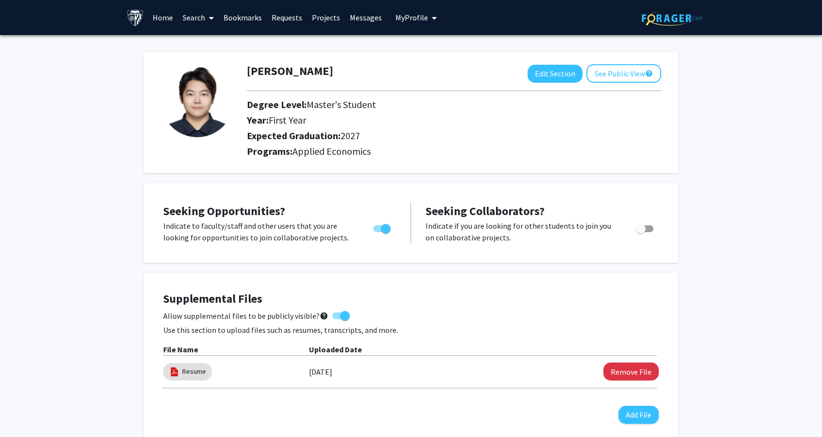  What do you see at coordinates (454, 151) in the screenshot?
I see `h2: Programs:` at bounding box center [454, 151].